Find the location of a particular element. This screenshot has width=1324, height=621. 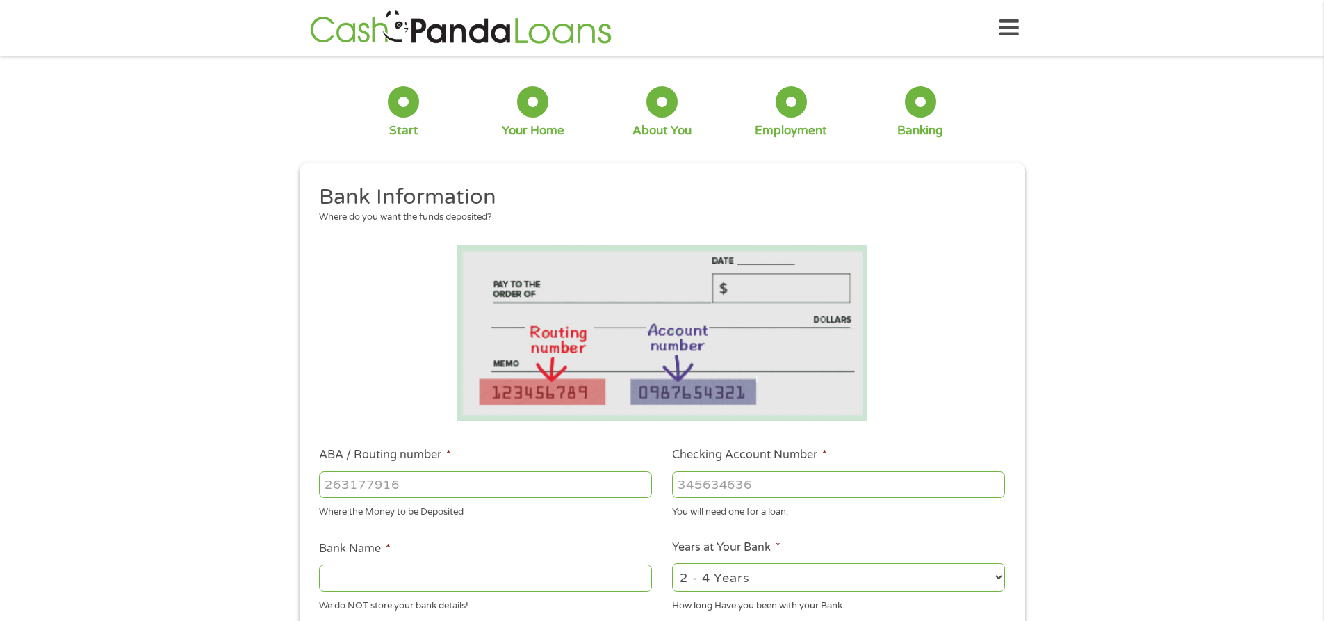

div: Where the Money to be Deposited is located at coordinates (485, 510).